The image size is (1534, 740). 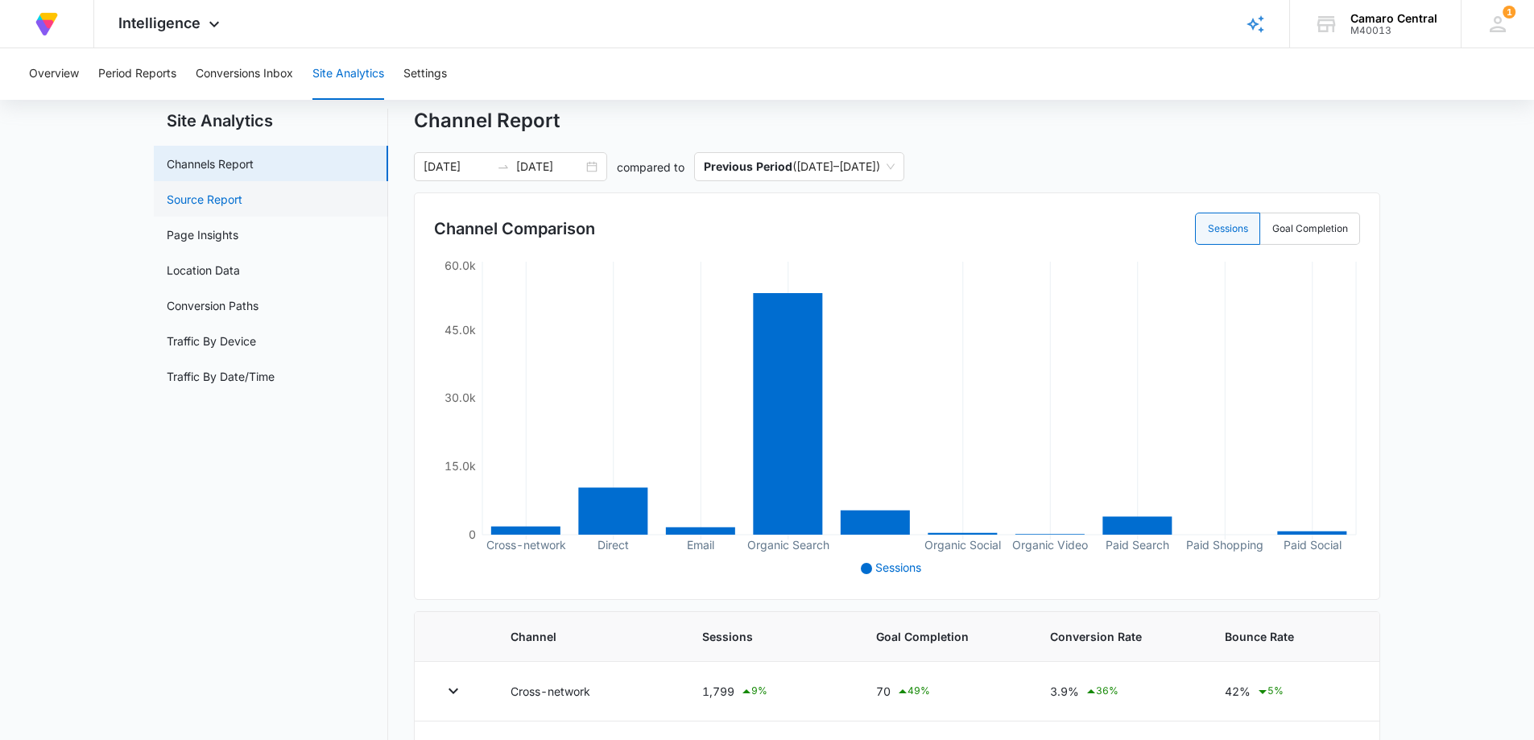 I want to click on tspan: Organic Social, so click(x=962, y=545).